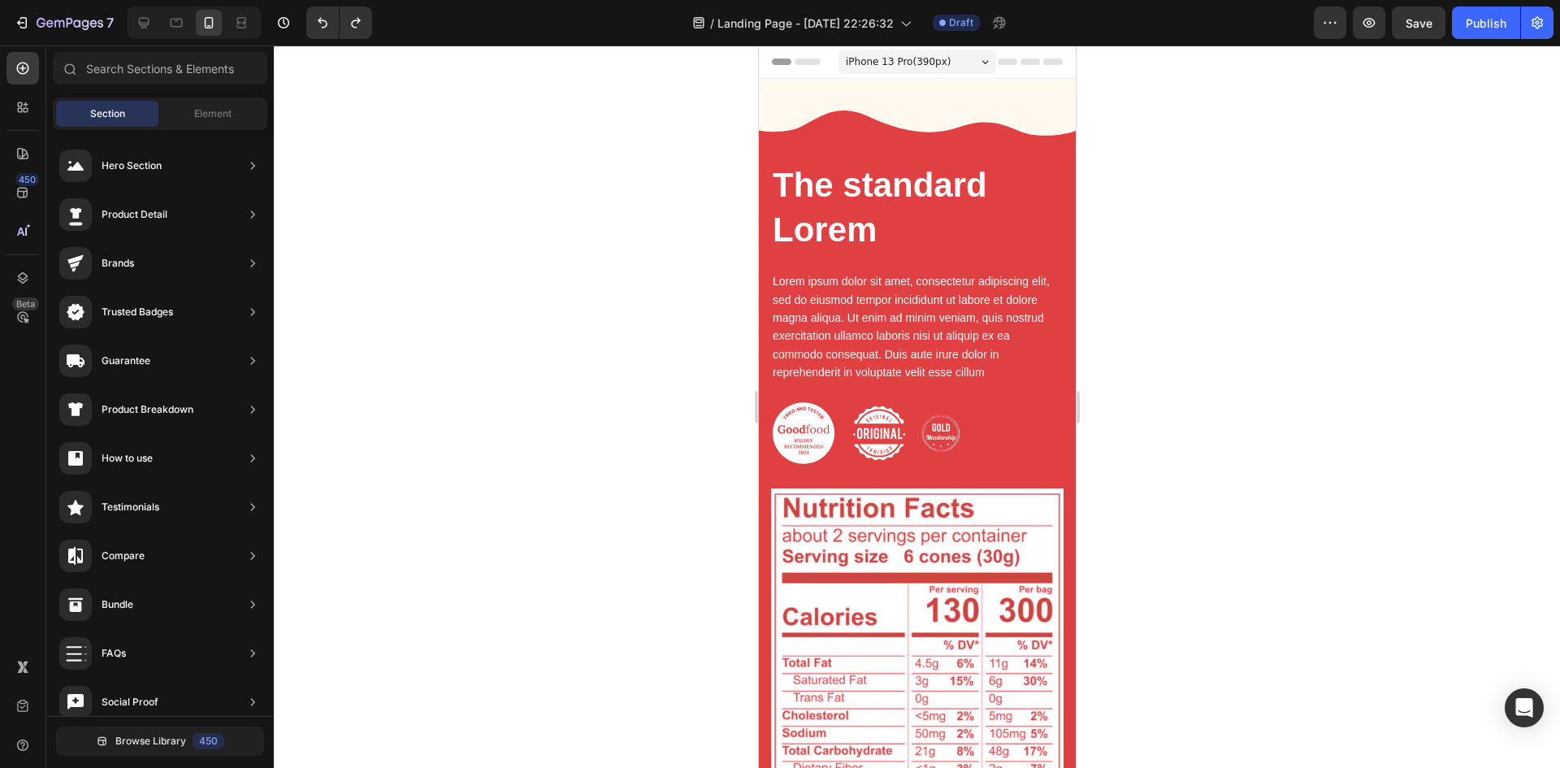  Describe the element at coordinates (134, 215) in the screenshot. I see `div: Product Detail` at that location.